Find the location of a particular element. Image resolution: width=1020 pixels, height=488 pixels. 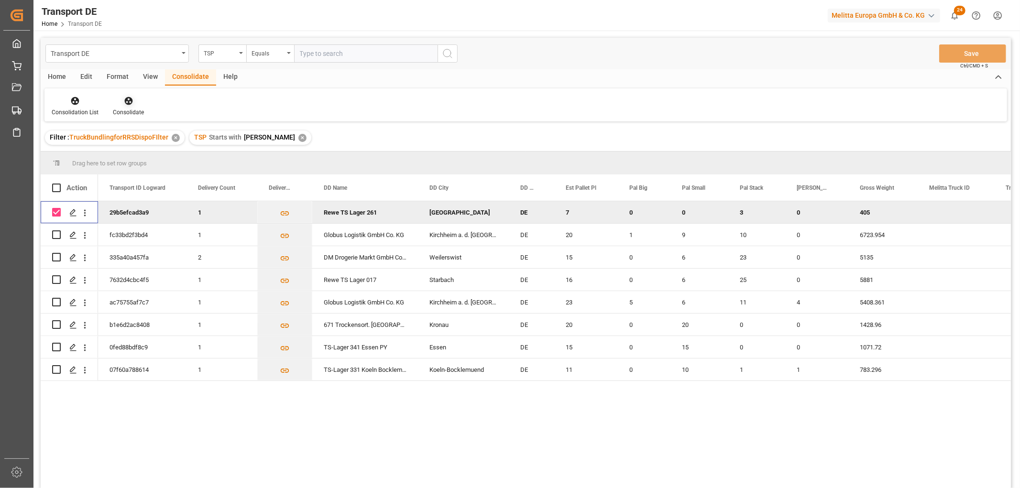

span: Drag here to set row groups is located at coordinates (110, 163).